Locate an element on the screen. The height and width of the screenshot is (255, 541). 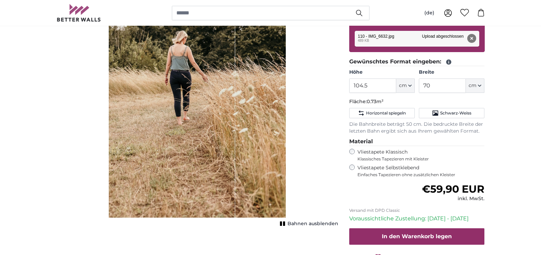
span: In den Warenkorb legen is located at coordinates (417, 236).